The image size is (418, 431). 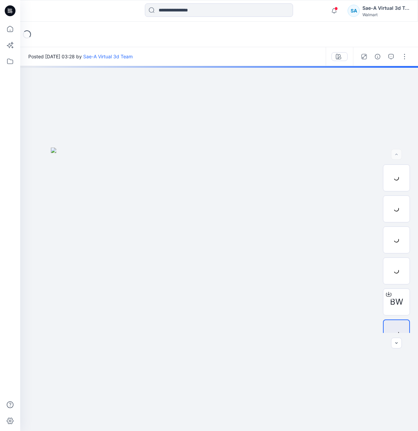 I want to click on div: Walmart, so click(x=386, y=14).